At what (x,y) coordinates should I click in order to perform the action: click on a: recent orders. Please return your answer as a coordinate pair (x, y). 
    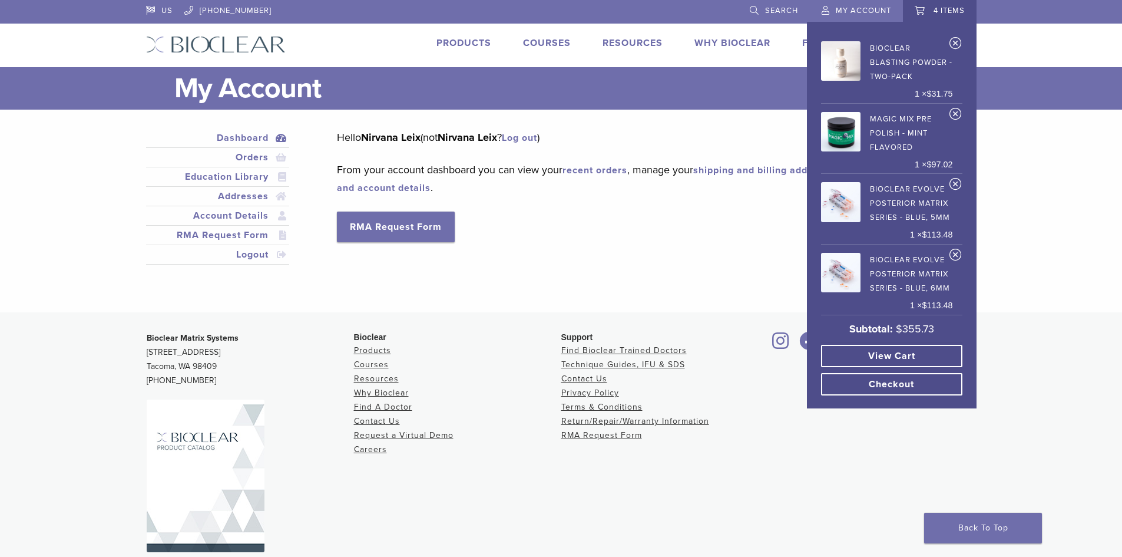
    Looking at the image, I should click on (595, 170).